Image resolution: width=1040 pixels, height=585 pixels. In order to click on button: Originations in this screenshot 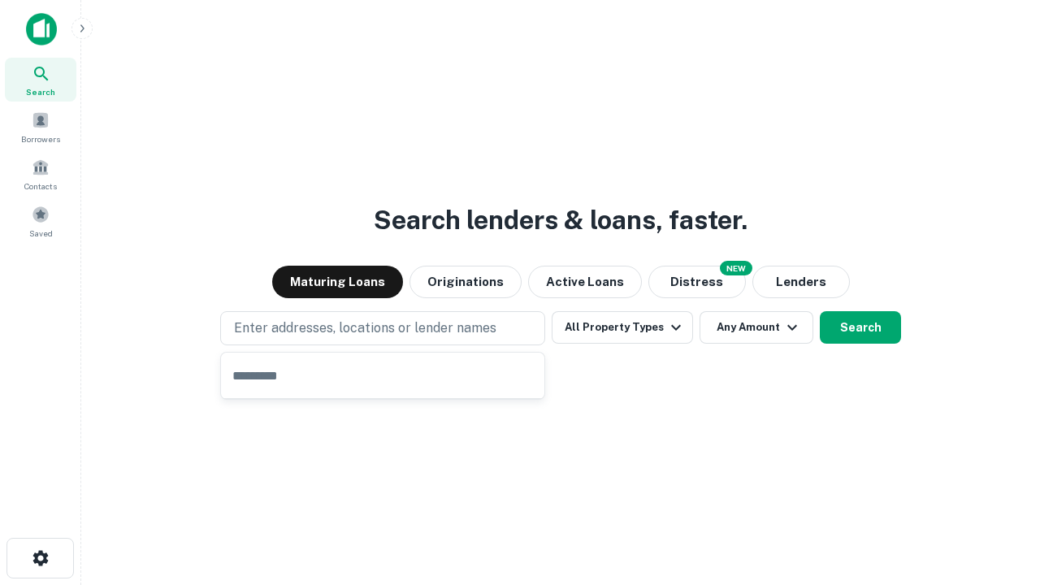, I will do `click(466, 282)`.